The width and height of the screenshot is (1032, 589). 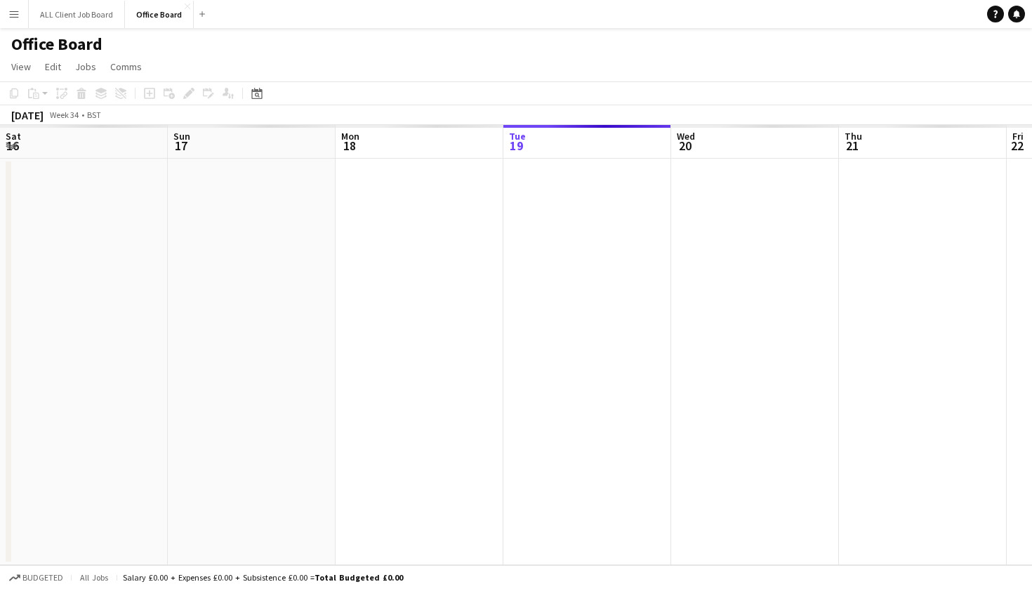 What do you see at coordinates (43, 578) in the screenshot?
I see `span: Budgeted` at bounding box center [43, 578].